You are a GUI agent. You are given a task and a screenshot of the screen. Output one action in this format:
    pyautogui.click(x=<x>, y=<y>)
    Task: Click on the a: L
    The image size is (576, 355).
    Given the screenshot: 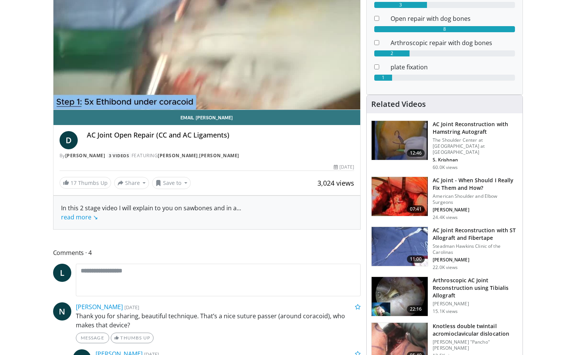 What is the action you would take?
    pyautogui.click(x=62, y=273)
    